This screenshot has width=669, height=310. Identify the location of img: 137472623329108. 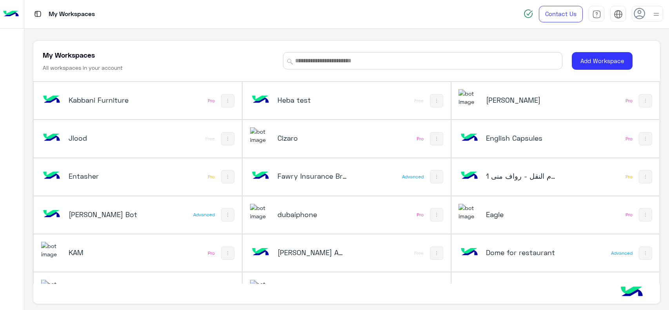
(469, 176).